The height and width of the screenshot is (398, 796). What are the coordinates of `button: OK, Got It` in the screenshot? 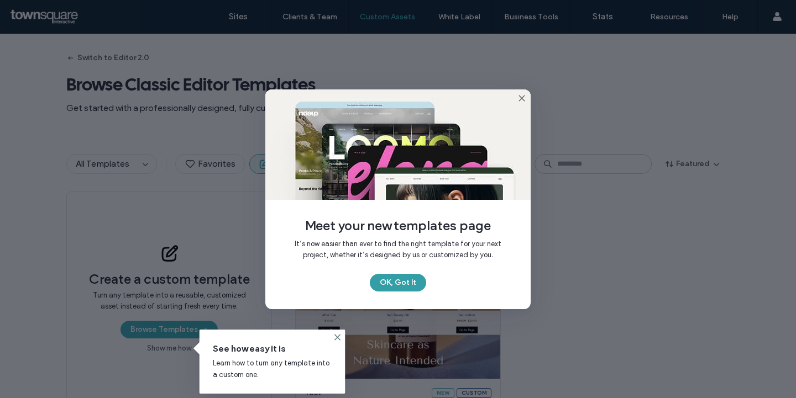 It's located at (398, 283).